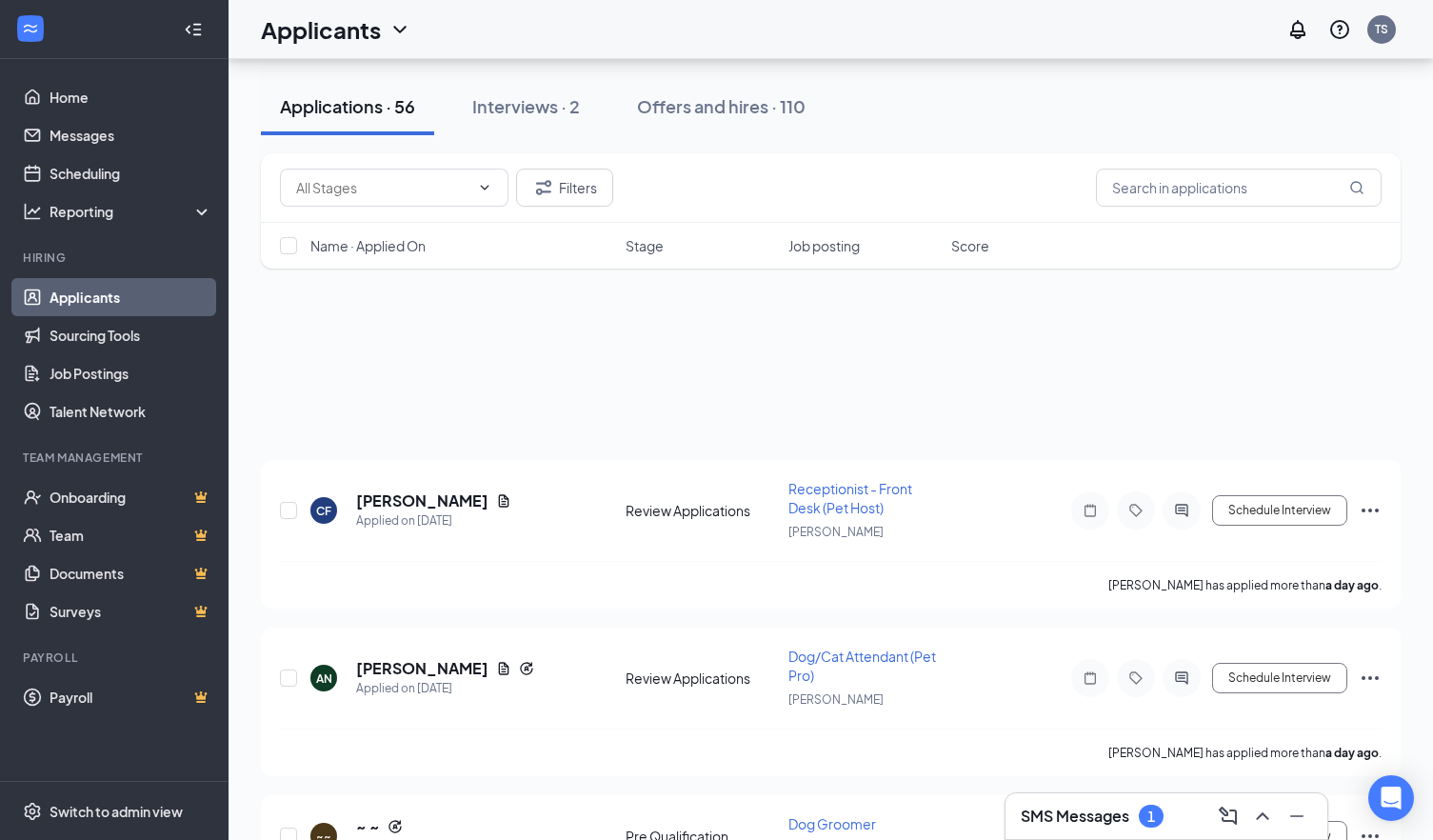  Describe the element at coordinates (970, 245) in the screenshot. I see `span: Score` at that location.